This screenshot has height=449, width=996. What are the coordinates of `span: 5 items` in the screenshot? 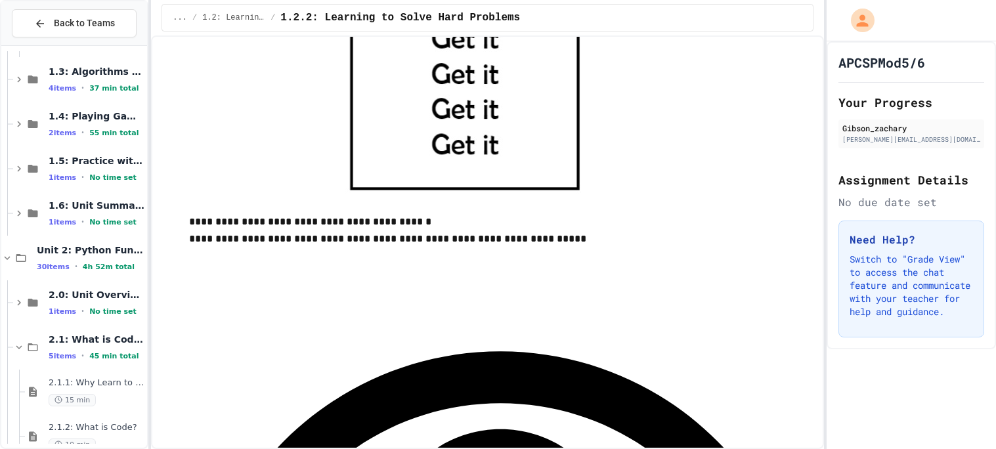 It's located at (62, 356).